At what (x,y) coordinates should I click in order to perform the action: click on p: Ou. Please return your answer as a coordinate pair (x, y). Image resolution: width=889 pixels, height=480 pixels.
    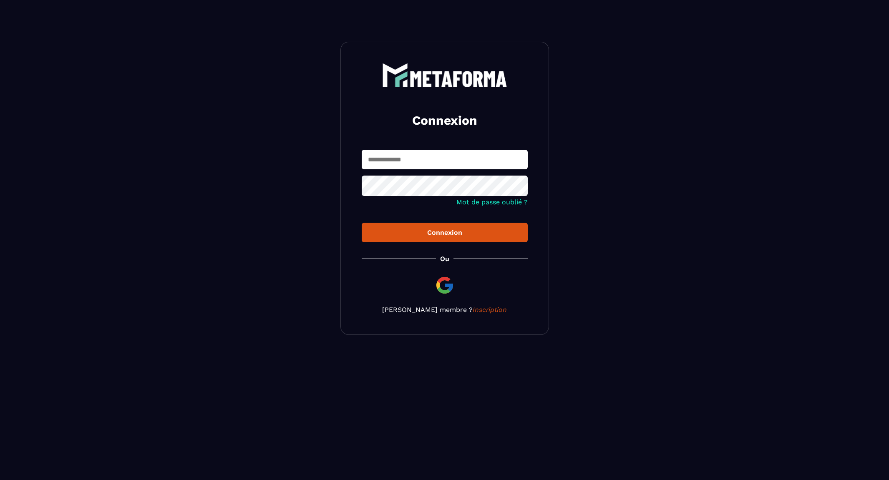
    Looking at the image, I should click on (445, 259).